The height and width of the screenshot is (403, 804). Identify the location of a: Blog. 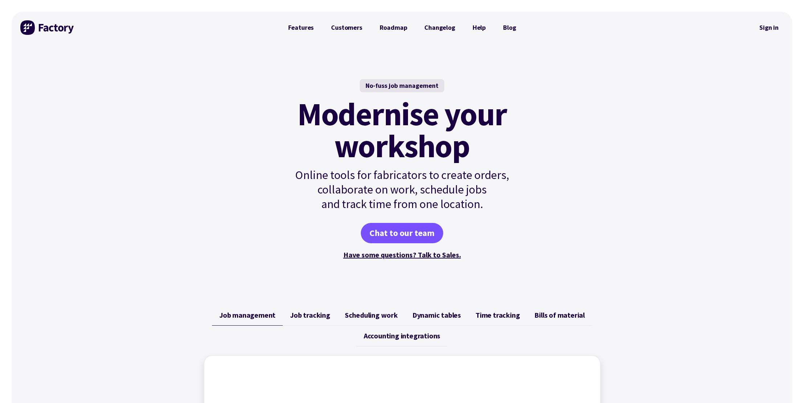
(509, 28).